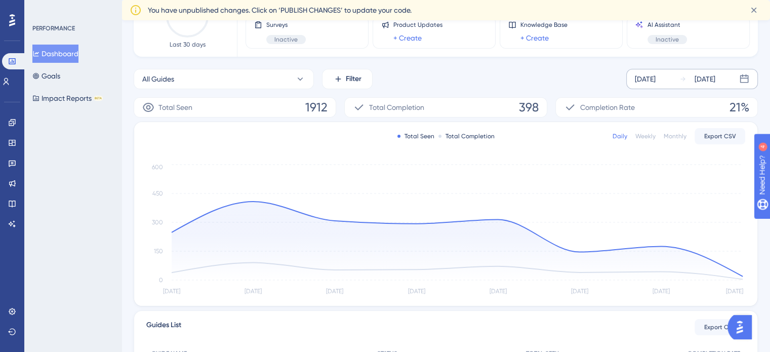  Describe the element at coordinates (739, 107) in the screenshot. I see `span: 21%` at that location.